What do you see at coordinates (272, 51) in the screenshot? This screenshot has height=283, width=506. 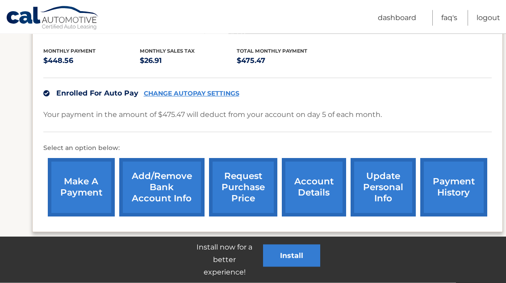 I see `span: Total Monthly Payment` at bounding box center [272, 51].